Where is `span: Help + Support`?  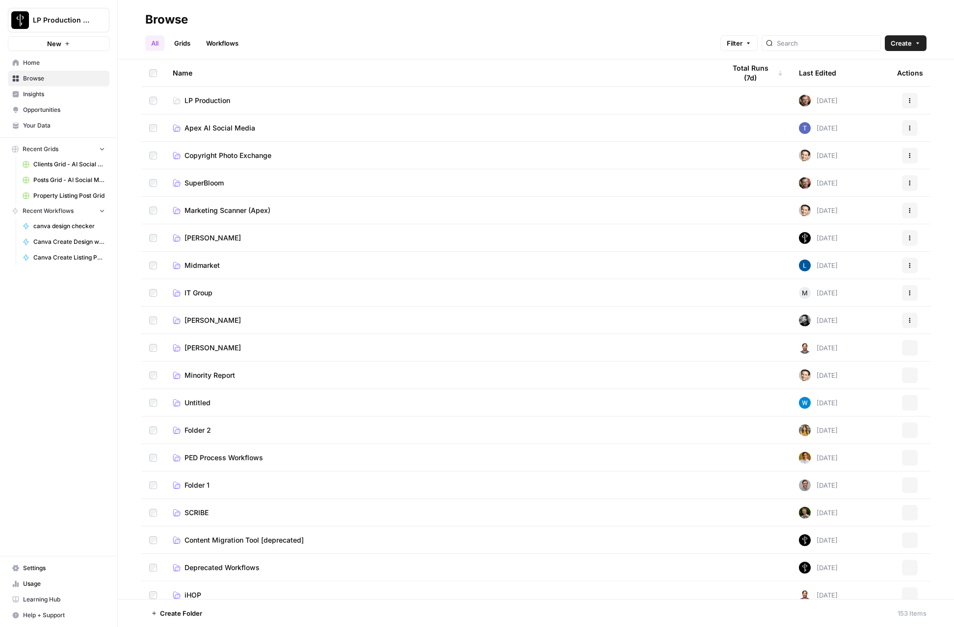 span: Help + Support is located at coordinates (64, 616).